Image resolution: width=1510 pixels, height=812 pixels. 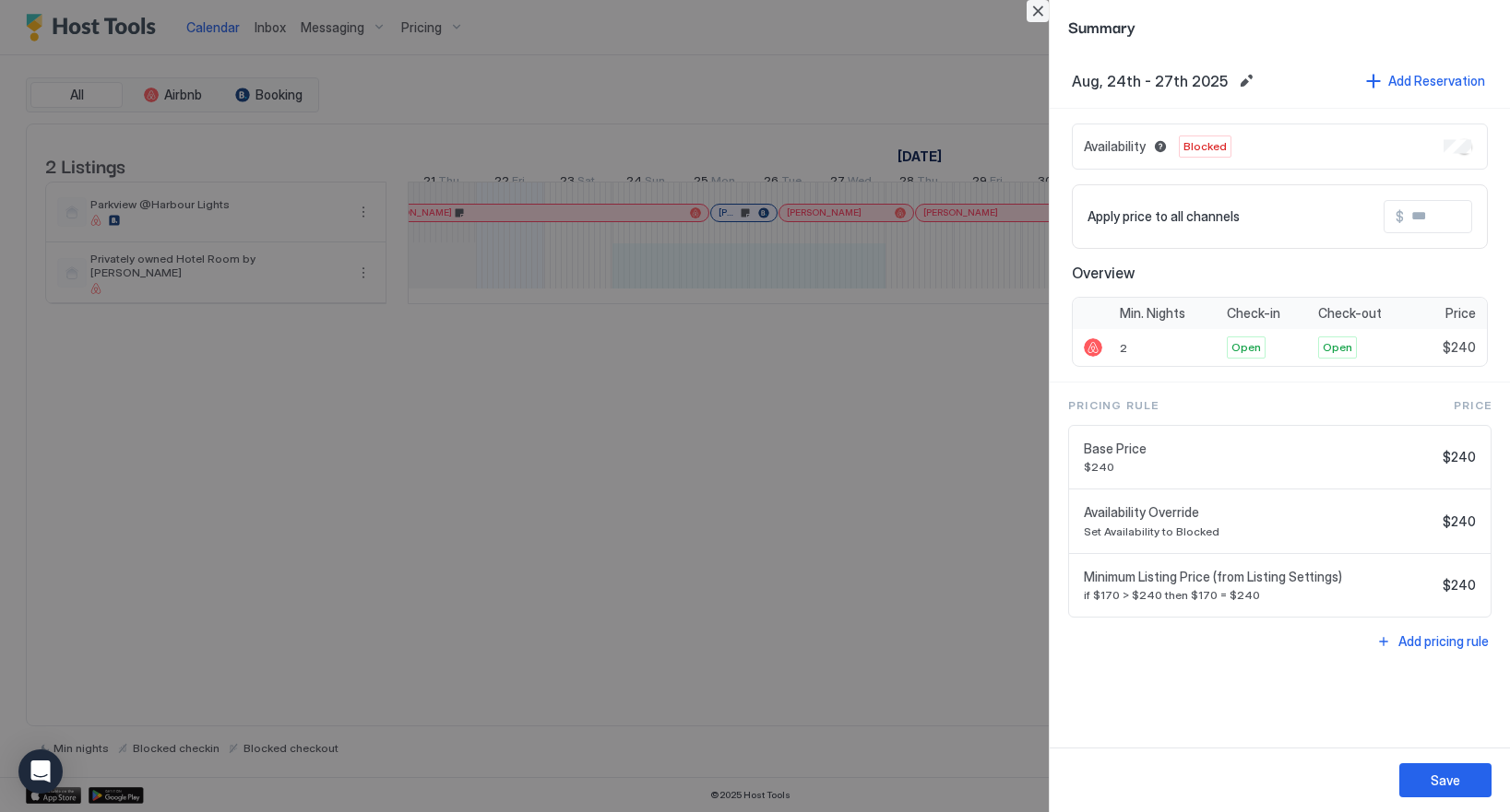 What do you see at coordinates (1115, 146) in the screenshot?
I see `span: Availability` at bounding box center [1115, 146].